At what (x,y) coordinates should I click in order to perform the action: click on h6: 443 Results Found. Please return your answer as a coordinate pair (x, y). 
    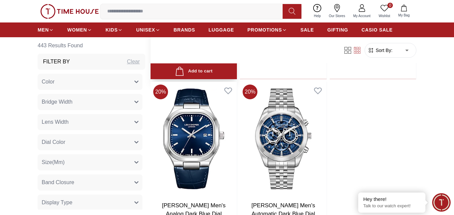
    Looking at the image, I should click on (91, 46).